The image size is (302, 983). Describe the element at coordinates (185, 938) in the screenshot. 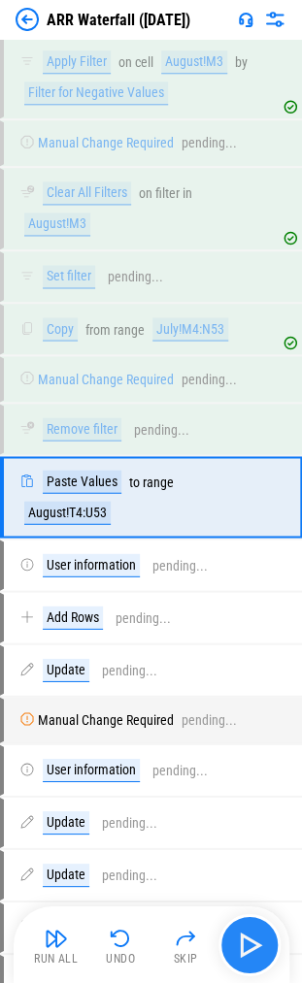

I see `img: Skip` at that location.